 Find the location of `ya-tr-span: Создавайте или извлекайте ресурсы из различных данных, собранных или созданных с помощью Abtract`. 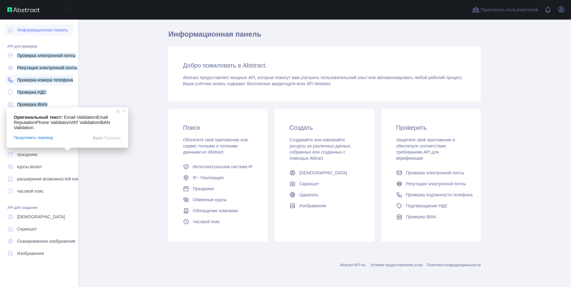

ya-tr-span: Создавайте или извлекайте ресурсы из различных данных, собранных или созданных с помощью Abtract is located at coordinates (320, 149).